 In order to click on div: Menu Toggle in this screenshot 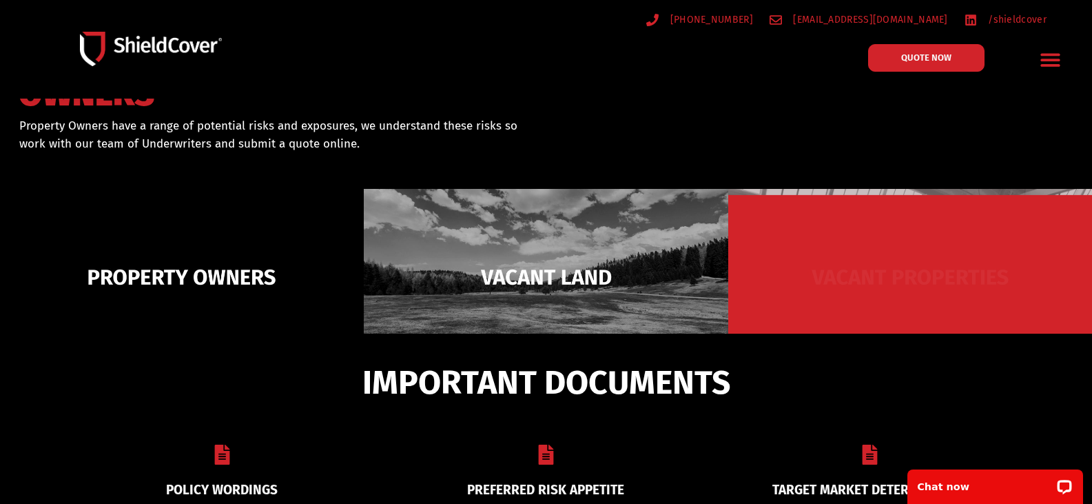, I will do `click(1050, 59)`.